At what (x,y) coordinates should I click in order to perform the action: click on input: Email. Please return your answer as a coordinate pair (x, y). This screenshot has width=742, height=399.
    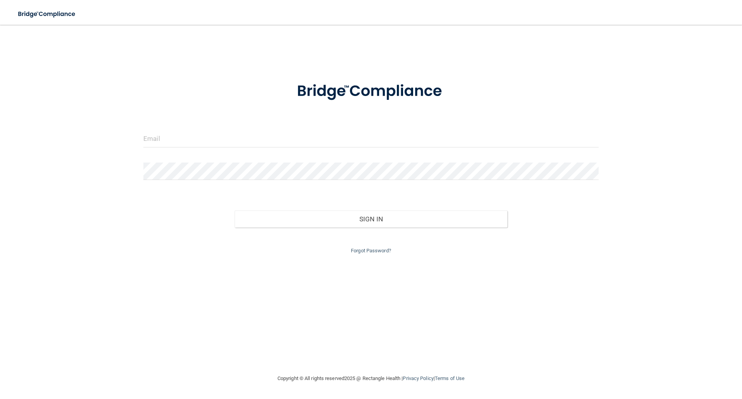
    Looking at the image, I should click on (371, 138).